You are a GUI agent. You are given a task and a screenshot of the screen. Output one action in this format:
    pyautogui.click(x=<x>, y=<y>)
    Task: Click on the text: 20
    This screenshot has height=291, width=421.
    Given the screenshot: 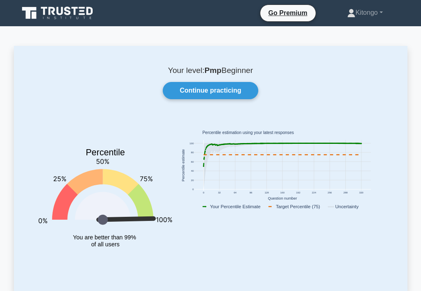 What is the action you would take?
    pyautogui.click(x=192, y=180)
    